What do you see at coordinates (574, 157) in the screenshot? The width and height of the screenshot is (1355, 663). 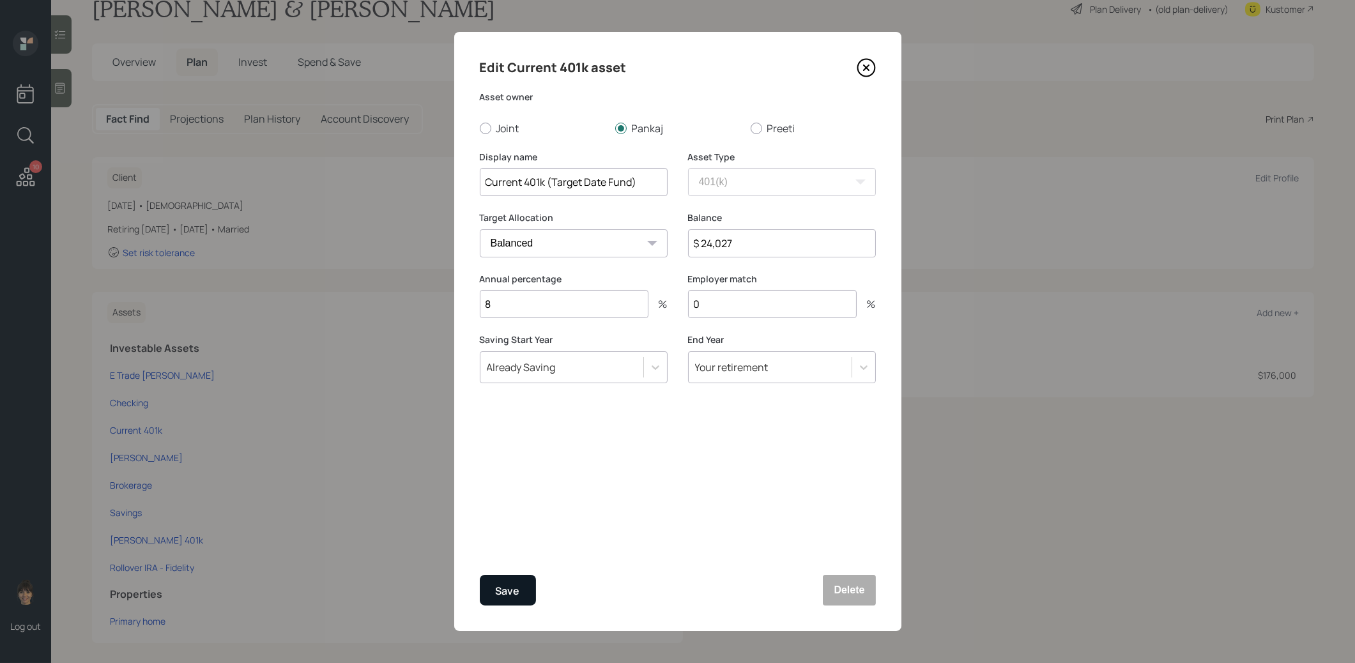 I see `label: Display name` at bounding box center [574, 157].